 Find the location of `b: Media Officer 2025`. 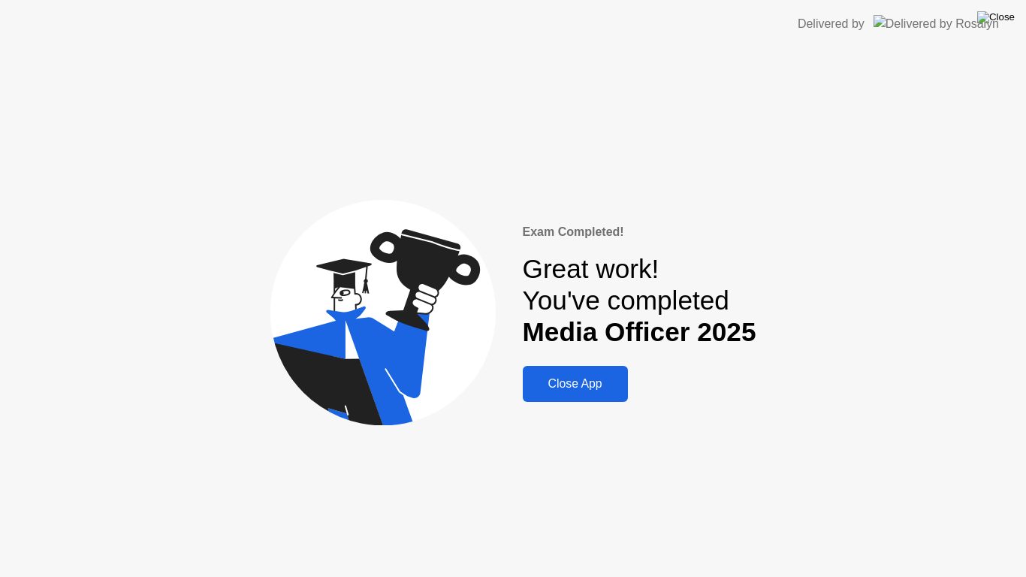

b: Media Officer 2025 is located at coordinates (639, 331).